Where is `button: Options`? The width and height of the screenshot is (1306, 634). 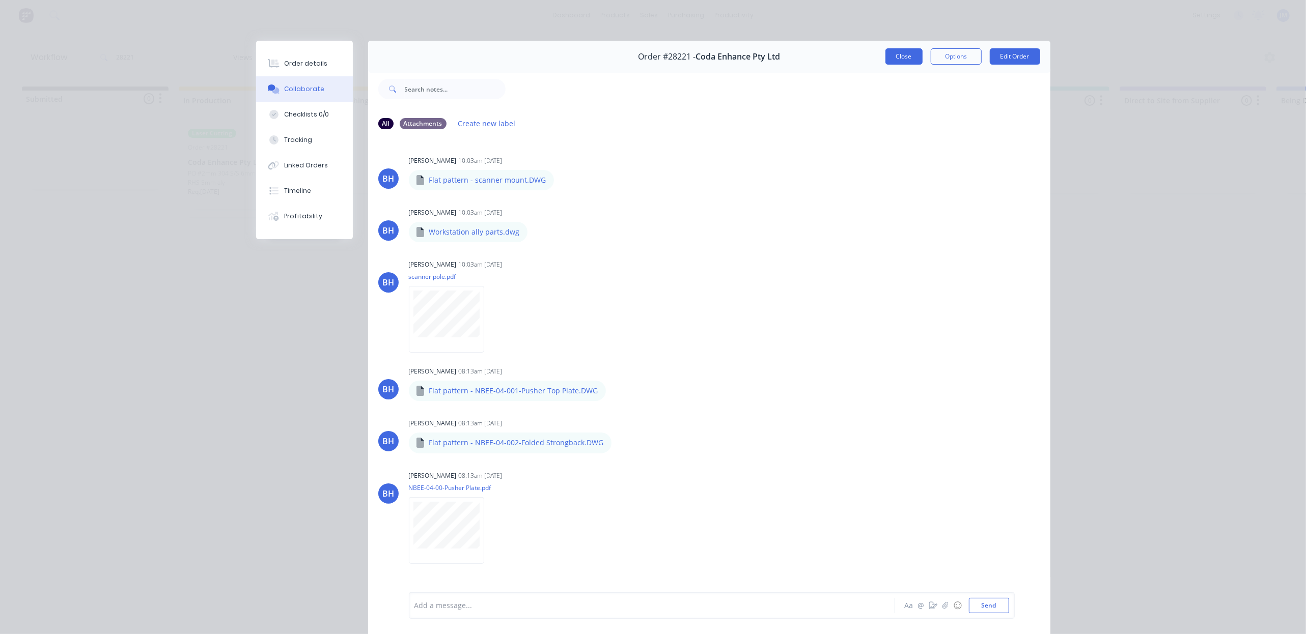 button: Options is located at coordinates (956, 57).